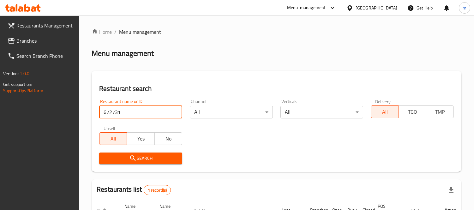  I want to click on span: TMP, so click(440, 112).